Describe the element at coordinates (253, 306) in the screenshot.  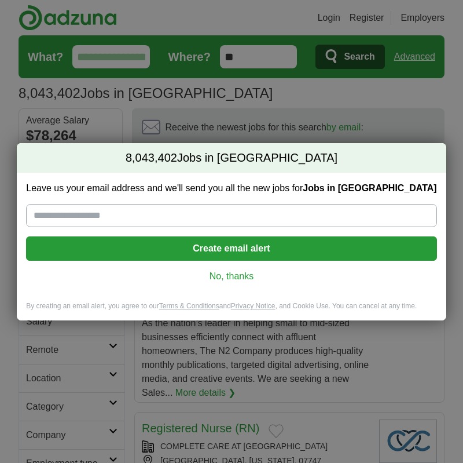
I see `a: Privacy Notice` at that location.